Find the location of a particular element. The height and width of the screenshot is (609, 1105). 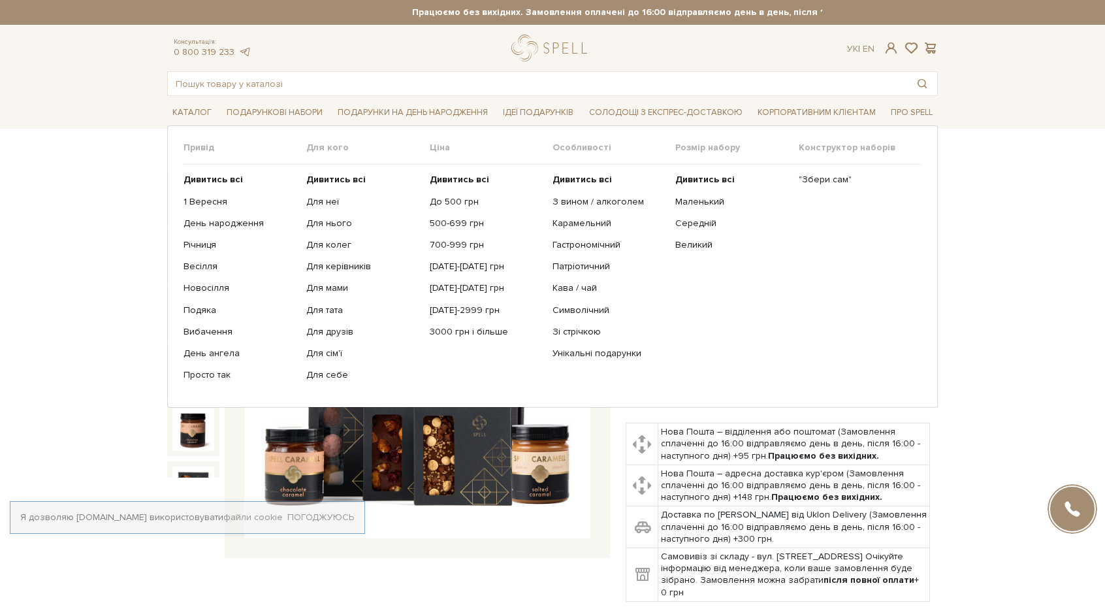

a: файли cookie is located at coordinates (253, 517).